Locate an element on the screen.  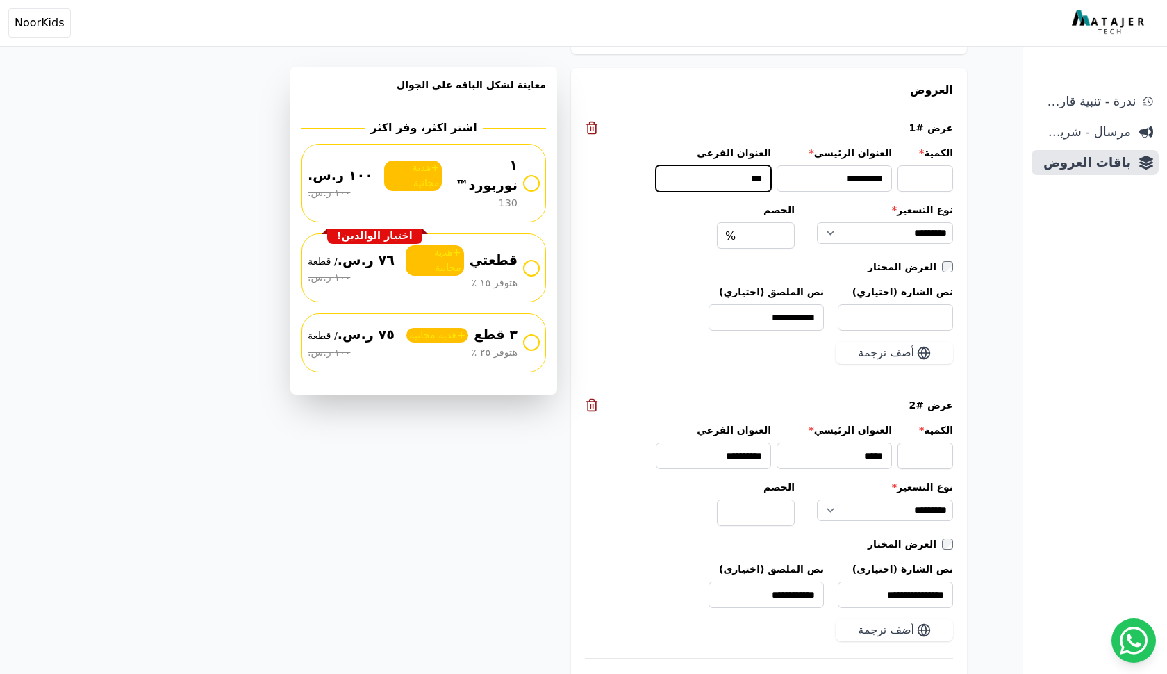
span: باقات العروض is located at coordinates (1083, 162).